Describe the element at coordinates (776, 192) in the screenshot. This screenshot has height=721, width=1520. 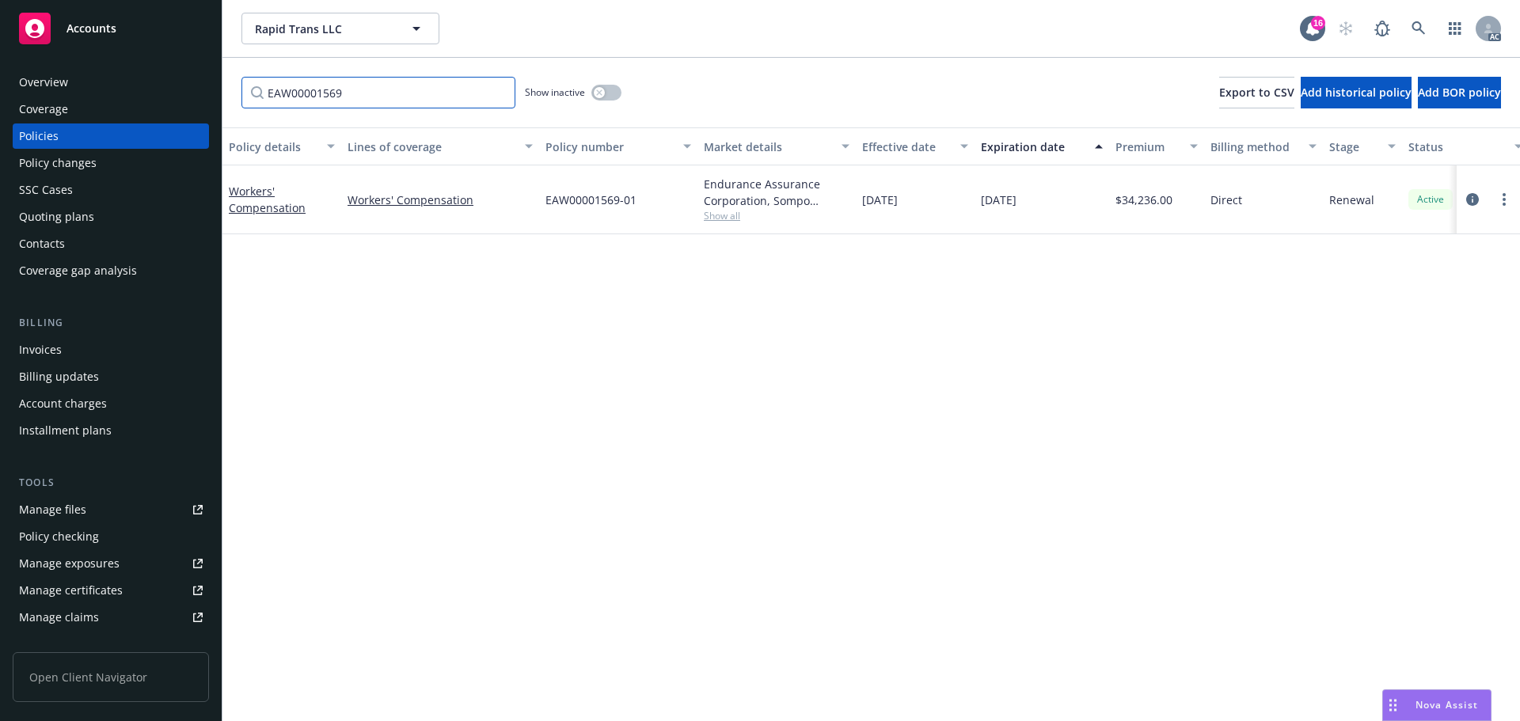
I see `div: Endurance Assurance Corporation, Sompo International, Atlas General Insurance Services (RPS)` at that location.